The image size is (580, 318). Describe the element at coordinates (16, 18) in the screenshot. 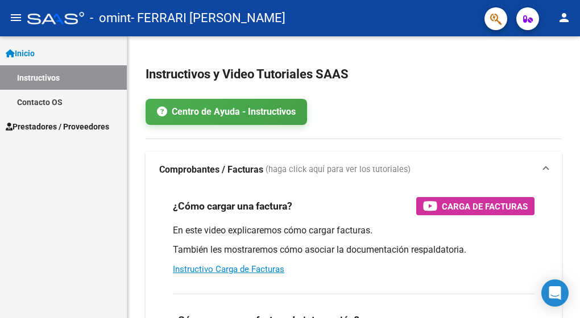

I see `mat-icon: menu` at that location.